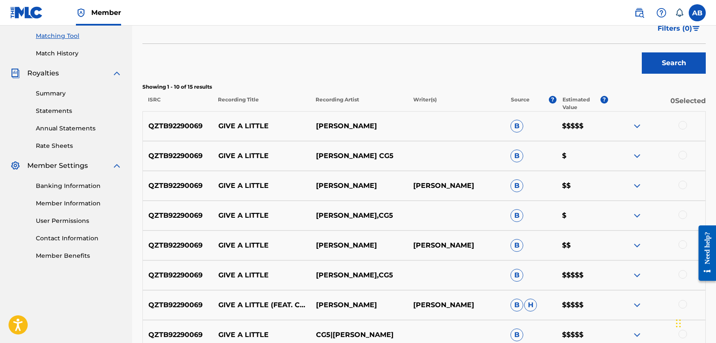 The width and height of the screenshot is (716, 343). I want to click on span: Member, so click(106, 12).